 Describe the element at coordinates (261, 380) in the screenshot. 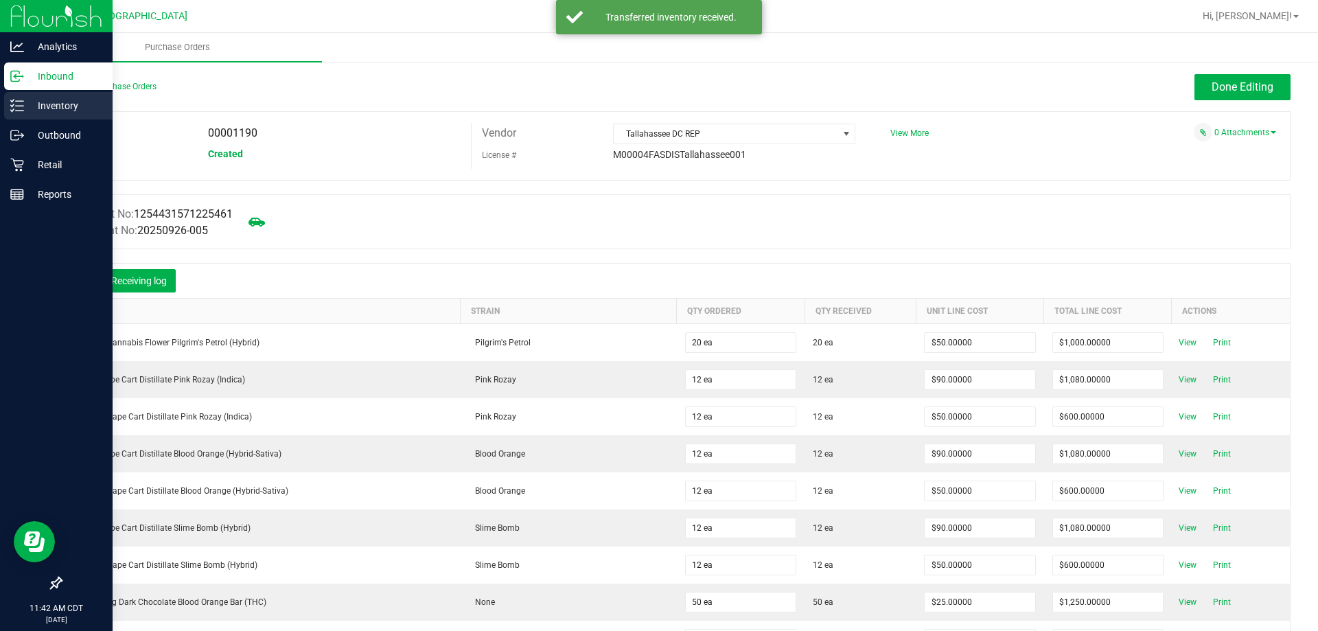

I see `div: FT 1g Vape Cart Distillate Pink Rozay (Indica)` at that location.